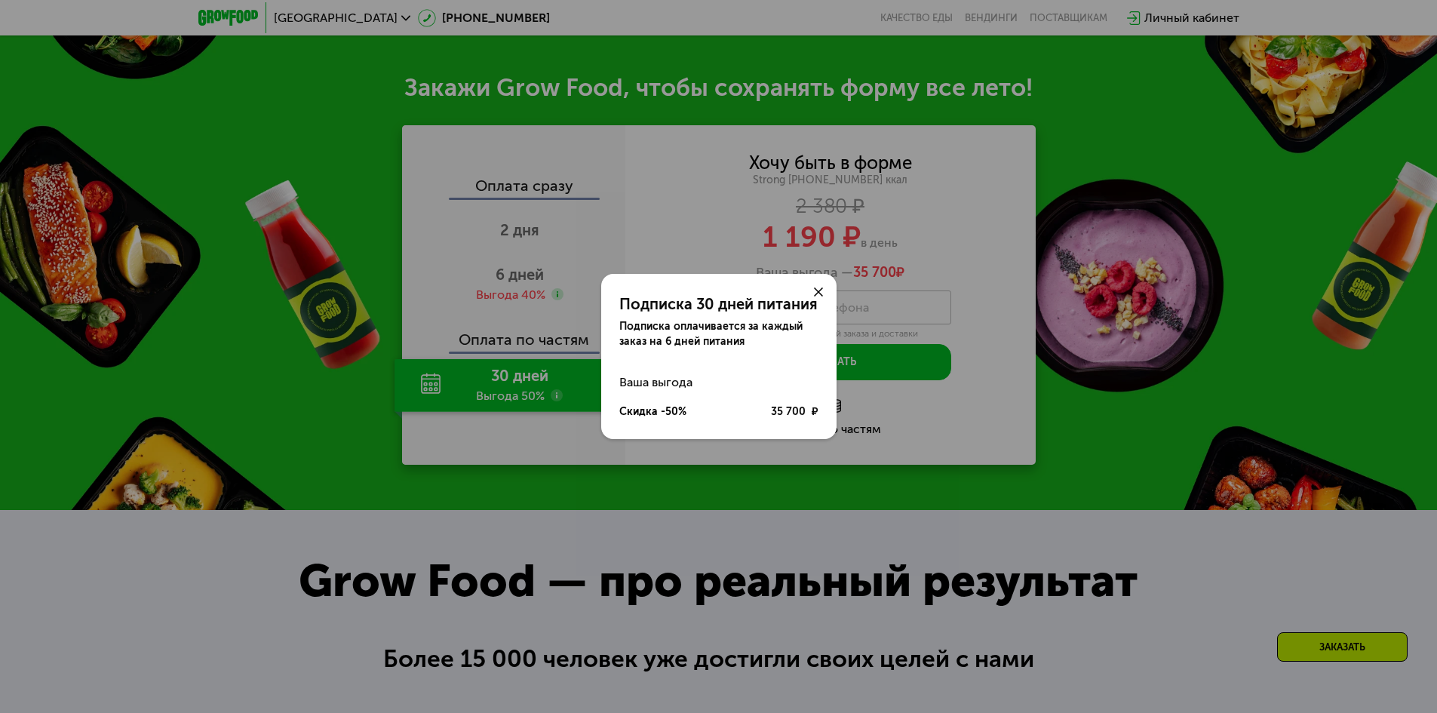  Describe the element at coordinates (719, 304) in the screenshot. I see `div: Подписка 30 дней питания` at that location.